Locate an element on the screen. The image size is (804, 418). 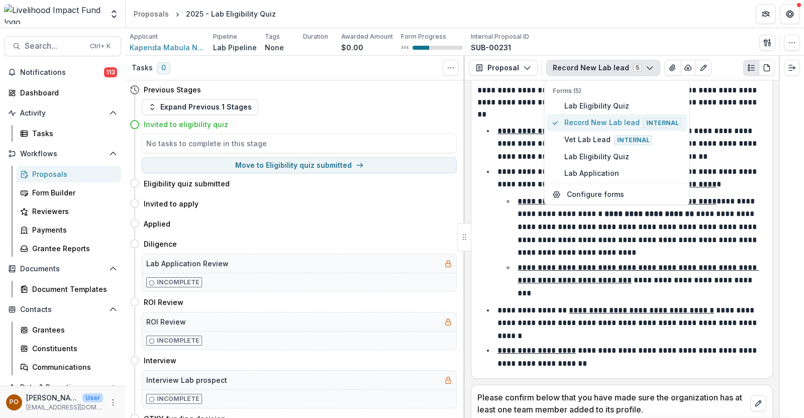
p: Internal Proposal ID is located at coordinates (500, 37).